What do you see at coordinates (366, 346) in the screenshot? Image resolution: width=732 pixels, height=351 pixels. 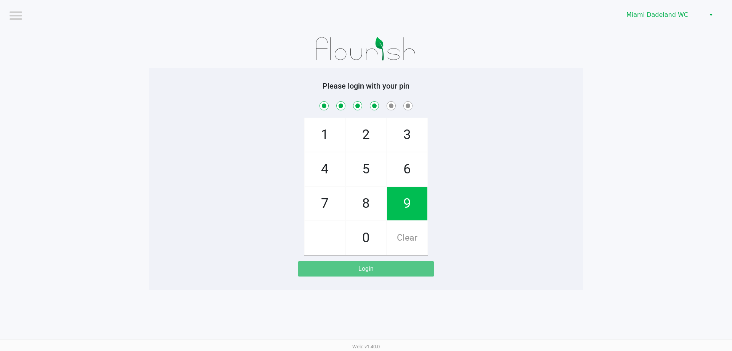 I see `span: Web: v1.40.0` at bounding box center [366, 346].